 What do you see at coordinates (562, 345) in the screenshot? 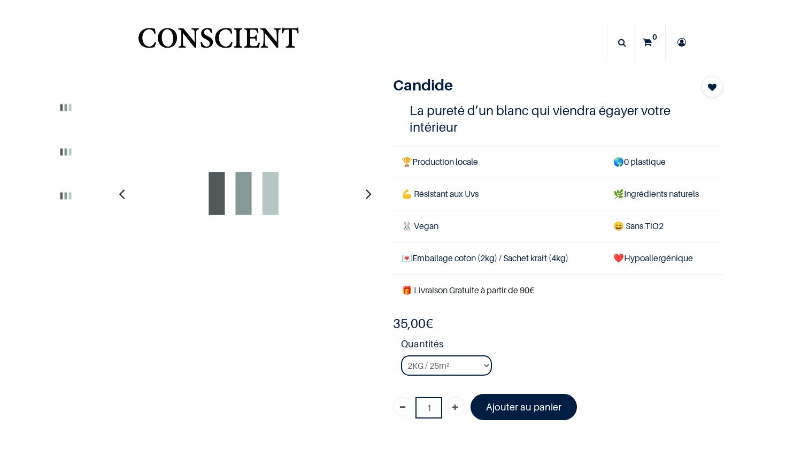
I see `strong: Quantités` at bounding box center [562, 345].